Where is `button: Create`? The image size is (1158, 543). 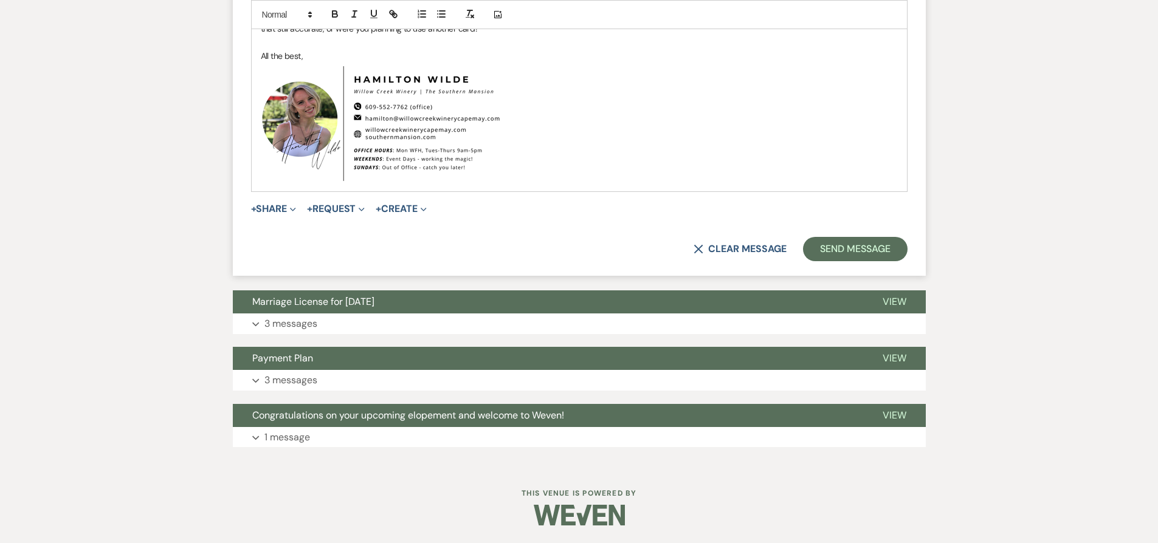 button: Create is located at coordinates (401, 209).